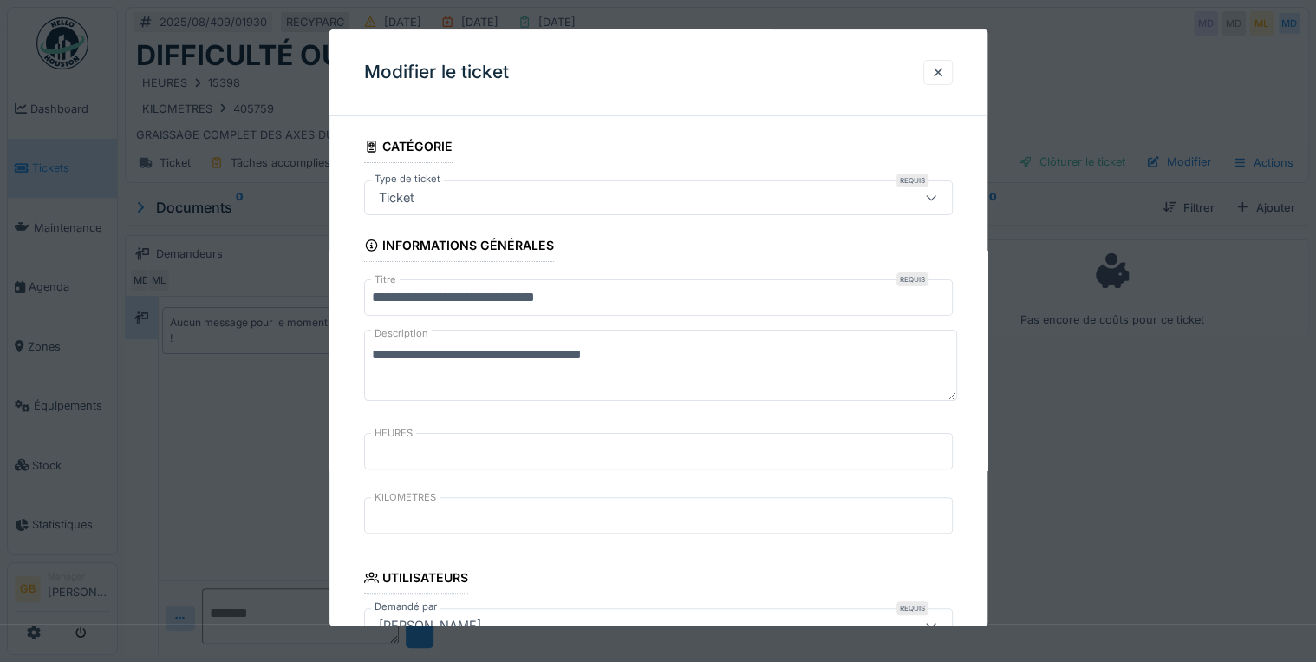 The width and height of the screenshot is (1316, 662). What do you see at coordinates (436, 72) in the screenshot?
I see `h3: Modifier le ticket` at bounding box center [436, 72].